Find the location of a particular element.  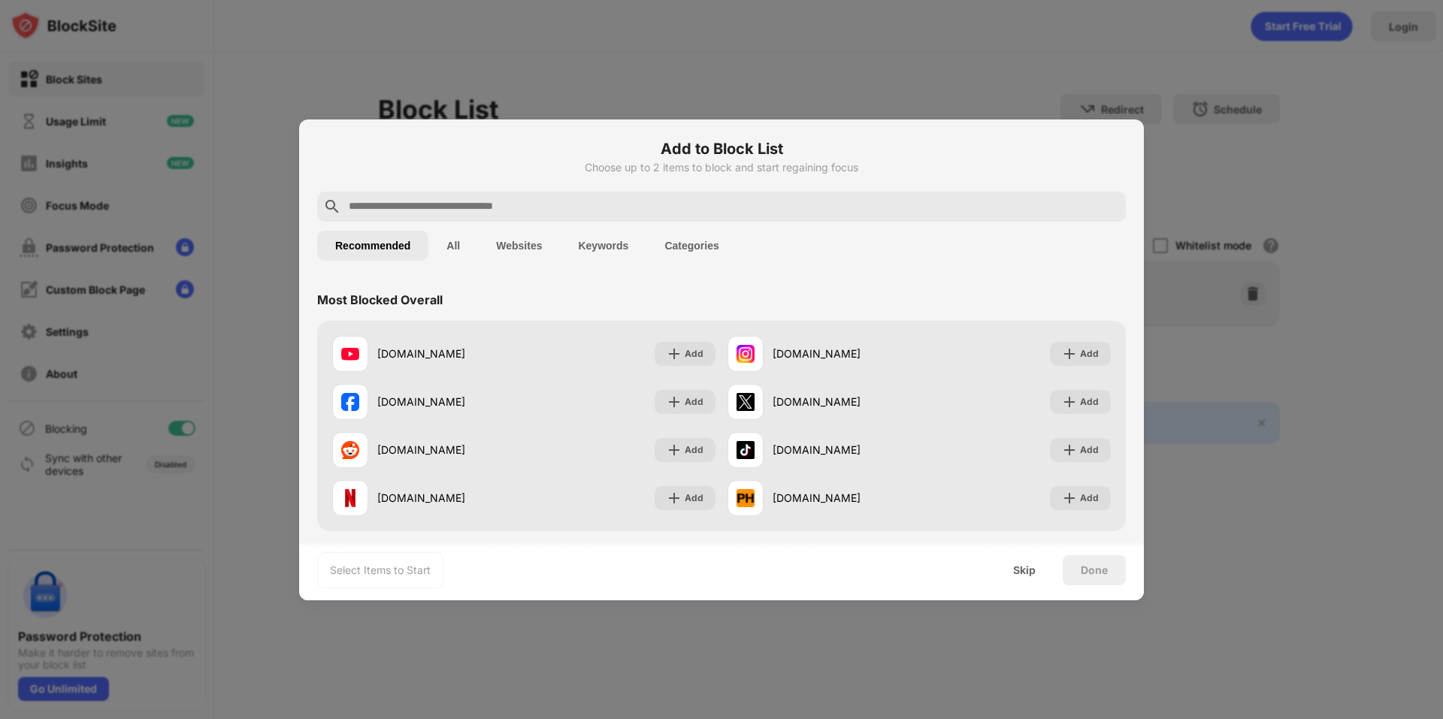

img: search.svg is located at coordinates (332, 207).